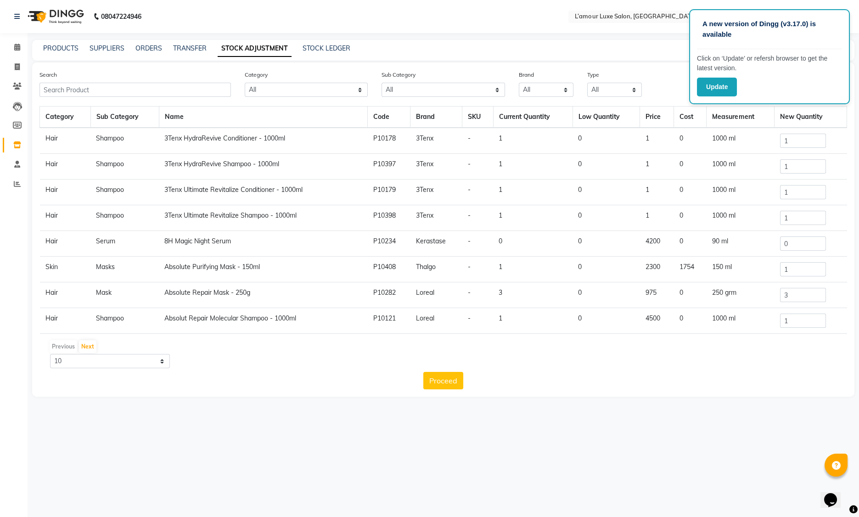 Image resolution: width=859 pixels, height=517 pixels. I want to click on label: Brand, so click(526, 75).